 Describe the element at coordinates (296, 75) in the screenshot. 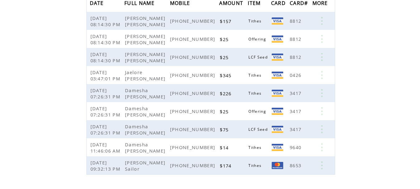

I see `span: 0426` at that location.